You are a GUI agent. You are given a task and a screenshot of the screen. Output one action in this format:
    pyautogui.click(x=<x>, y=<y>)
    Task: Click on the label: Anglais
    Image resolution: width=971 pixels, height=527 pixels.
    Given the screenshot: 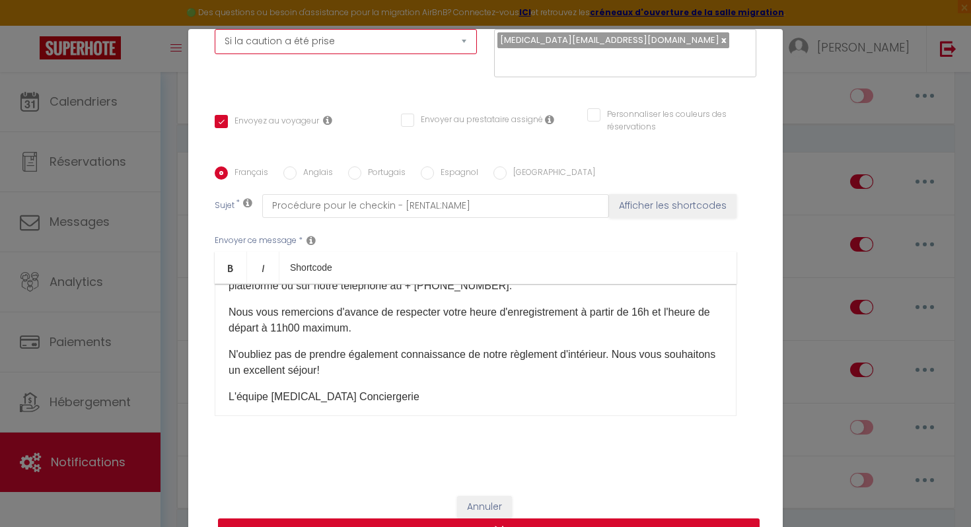 What is the action you would take?
    pyautogui.click(x=314, y=174)
    